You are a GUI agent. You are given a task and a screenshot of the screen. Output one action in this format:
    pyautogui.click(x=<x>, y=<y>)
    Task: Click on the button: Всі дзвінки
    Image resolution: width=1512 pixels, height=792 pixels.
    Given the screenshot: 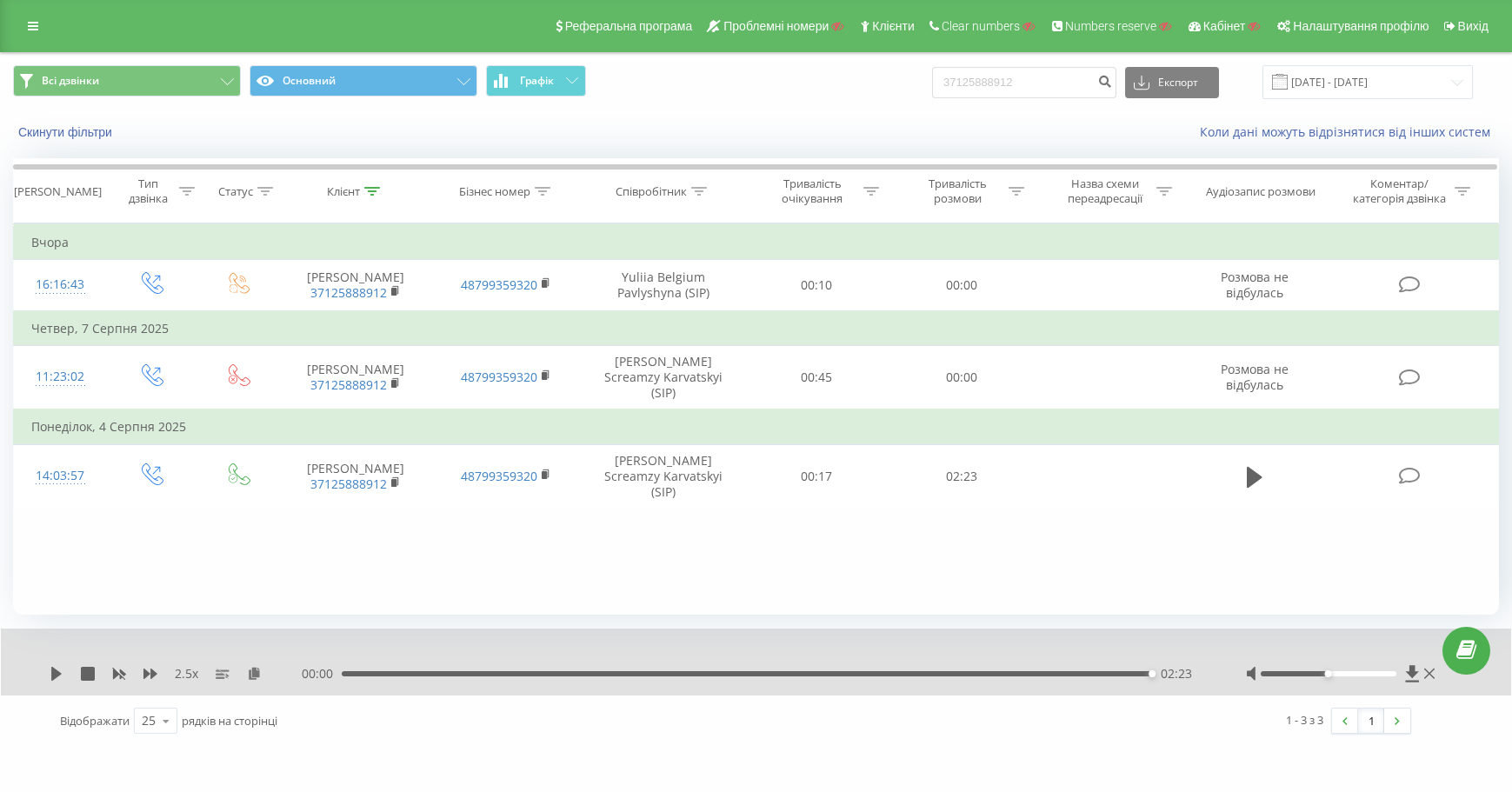 What is the action you would take?
    pyautogui.click(x=126, y=81)
    